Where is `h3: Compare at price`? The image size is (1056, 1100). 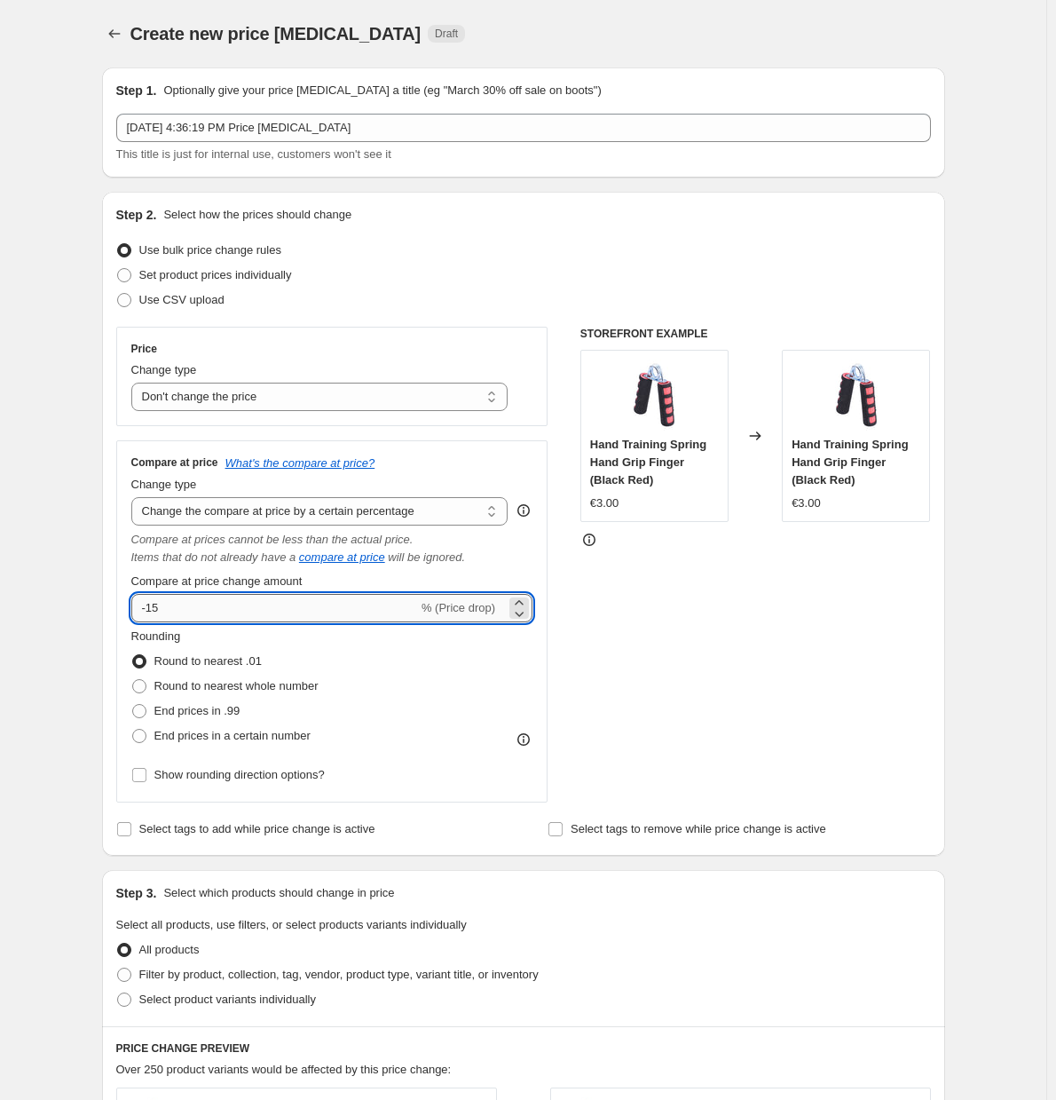 h3: Compare at price is located at coordinates (175, 463).